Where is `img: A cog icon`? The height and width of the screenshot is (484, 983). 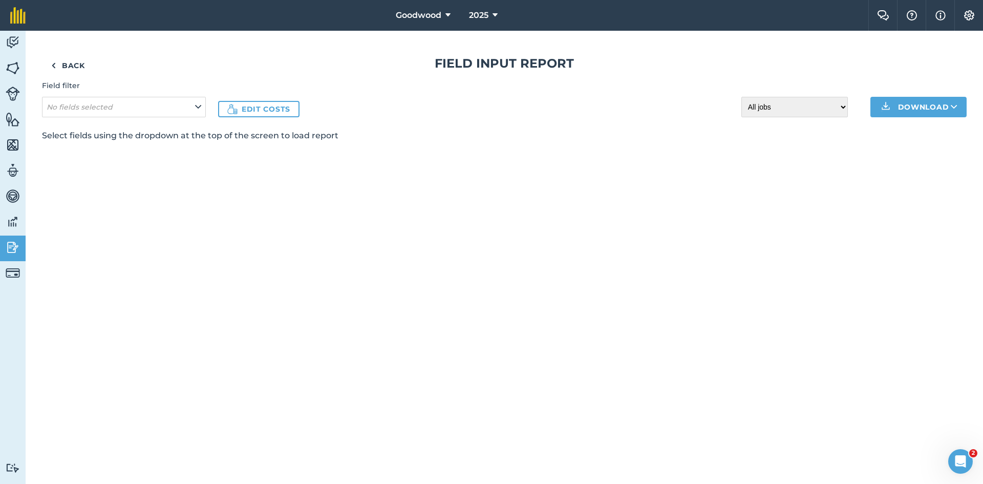
img: A cog icon is located at coordinates (969, 15).